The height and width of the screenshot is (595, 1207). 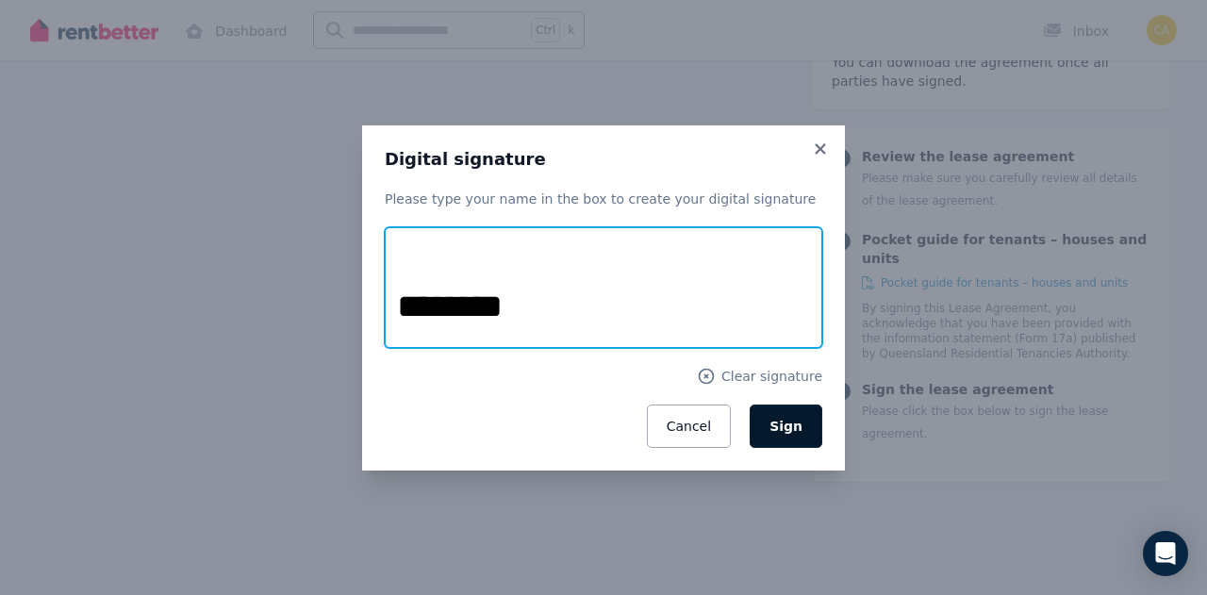 What do you see at coordinates (603, 159) in the screenshot?
I see `h3: Digital signature` at bounding box center [603, 159].